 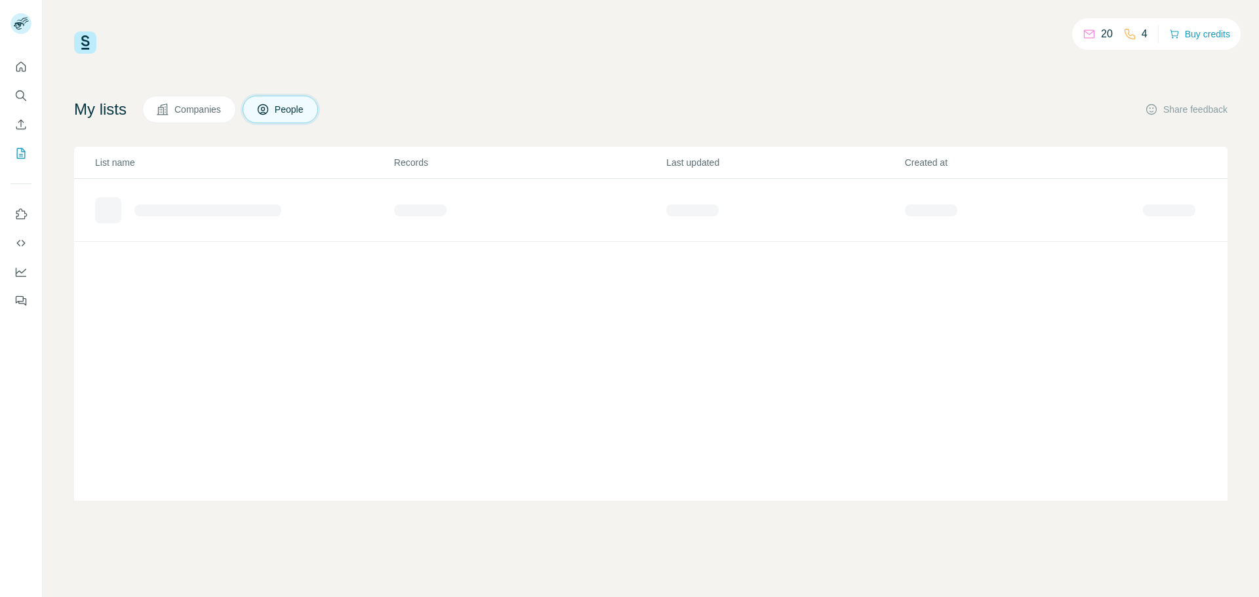 I want to click on p: 20, so click(x=1107, y=34).